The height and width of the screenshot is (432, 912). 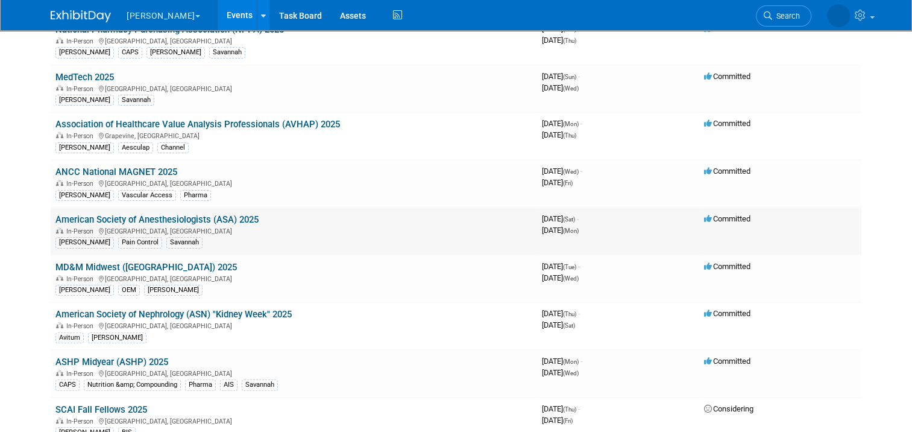 What do you see at coordinates (229, 385) in the screenshot?
I see `div: AIS` at bounding box center [229, 385].